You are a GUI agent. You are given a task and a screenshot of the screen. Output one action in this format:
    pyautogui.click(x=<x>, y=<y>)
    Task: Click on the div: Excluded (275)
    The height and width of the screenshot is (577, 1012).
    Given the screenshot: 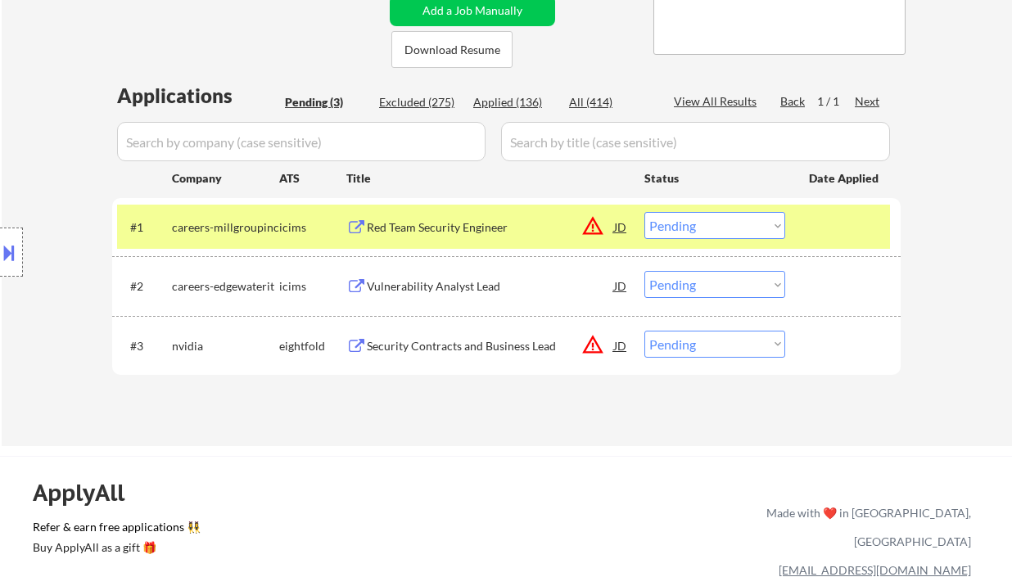 What is the action you would take?
    pyautogui.click(x=420, y=102)
    